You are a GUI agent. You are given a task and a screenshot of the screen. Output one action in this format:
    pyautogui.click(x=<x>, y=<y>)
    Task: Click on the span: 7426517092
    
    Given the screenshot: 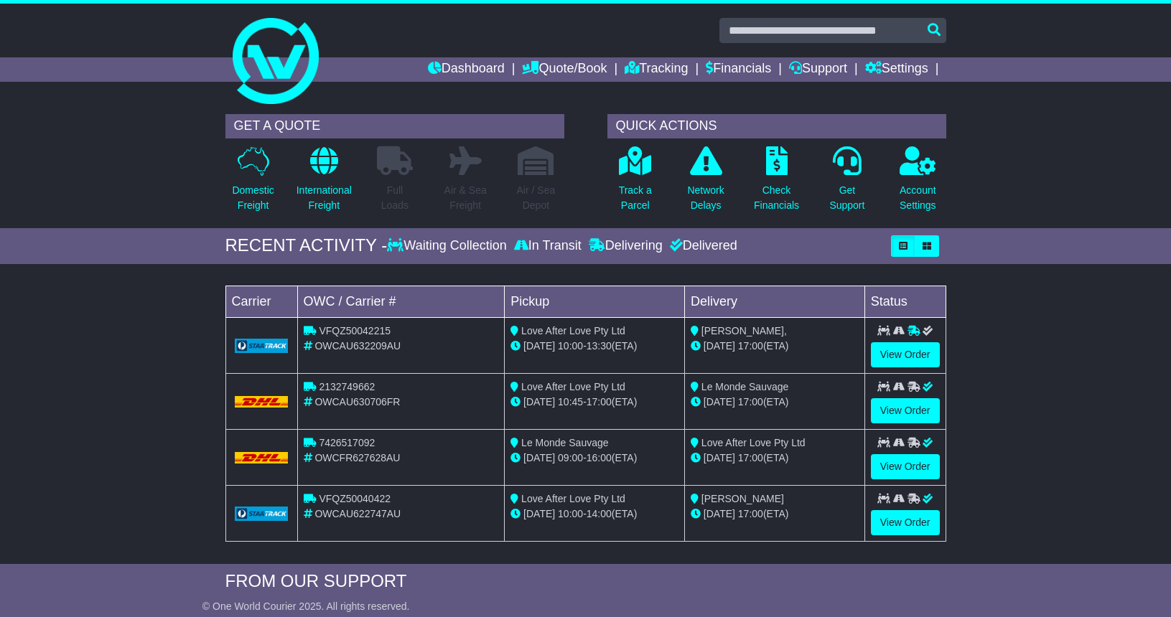 What is the action you would take?
    pyautogui.click(x=347, y=443)
    